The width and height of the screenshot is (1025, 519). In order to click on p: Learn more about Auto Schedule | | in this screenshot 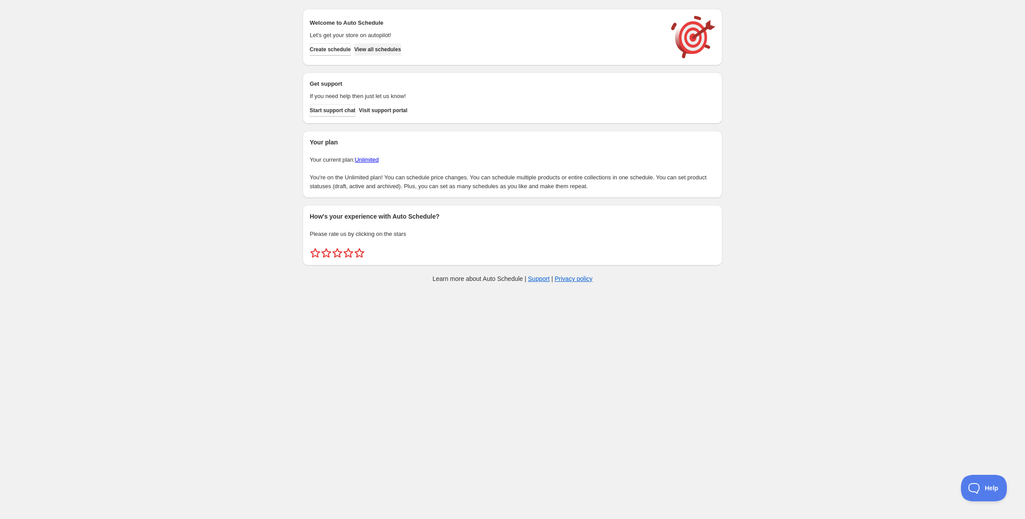, I will do `click(512, 279)`.